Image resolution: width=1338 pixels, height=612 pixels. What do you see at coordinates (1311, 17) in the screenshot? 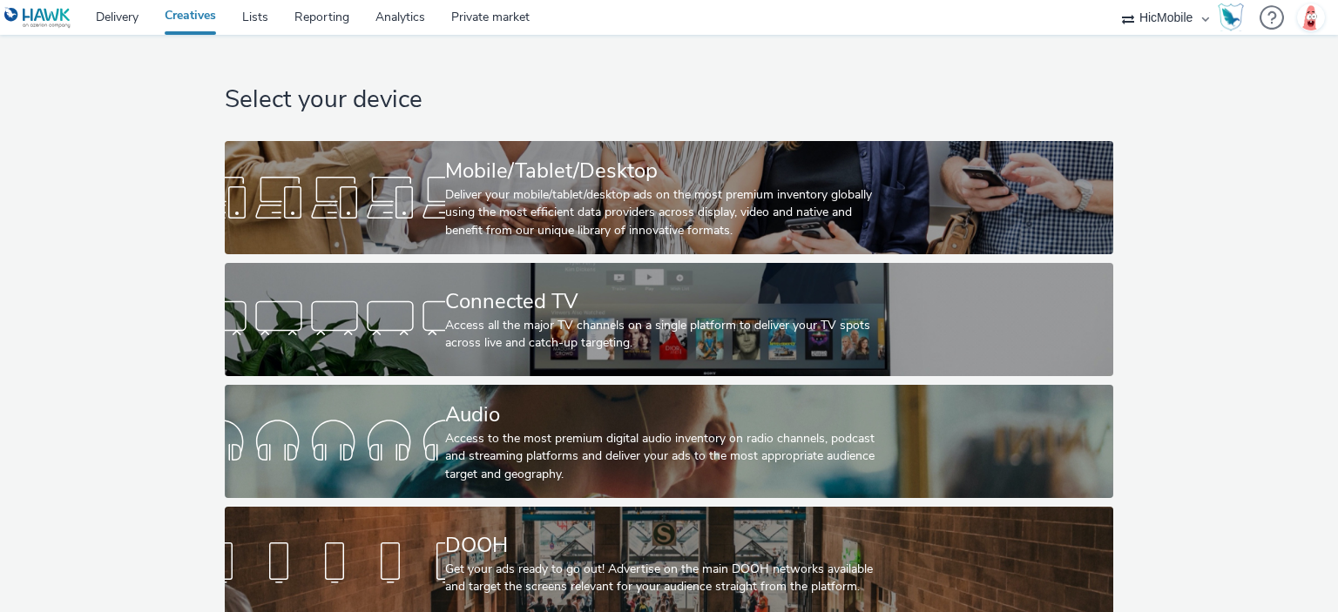
I see `img: Giovanni Strada` at bounding box center [1311, 17].